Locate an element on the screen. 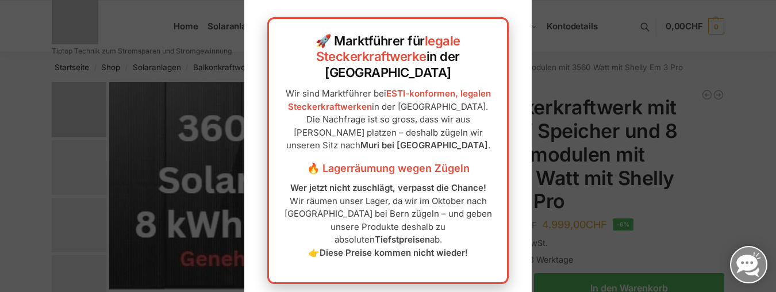 The image size is (776, 292). a: ESTI-konformen, legalen Steckerkraftwerken is located at coordinates (389, 100).